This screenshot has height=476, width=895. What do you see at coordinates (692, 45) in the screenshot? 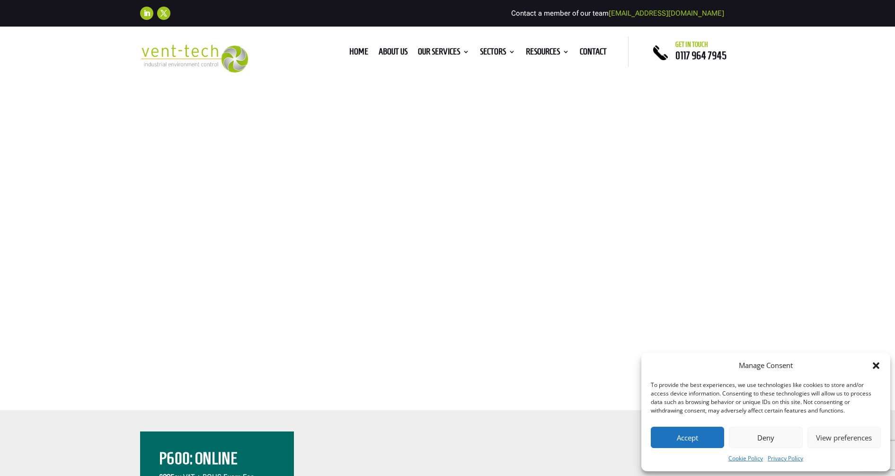
I see `span: Get in touch` at bounding box center [692, 45].